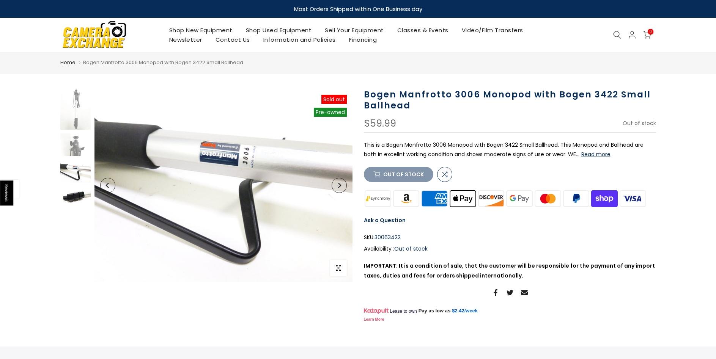  What do you see at coordinates (358, 9) in the screenshot?
I see `strong: Most Orders Shipped within One Business day` at bounding box center [358, 9].